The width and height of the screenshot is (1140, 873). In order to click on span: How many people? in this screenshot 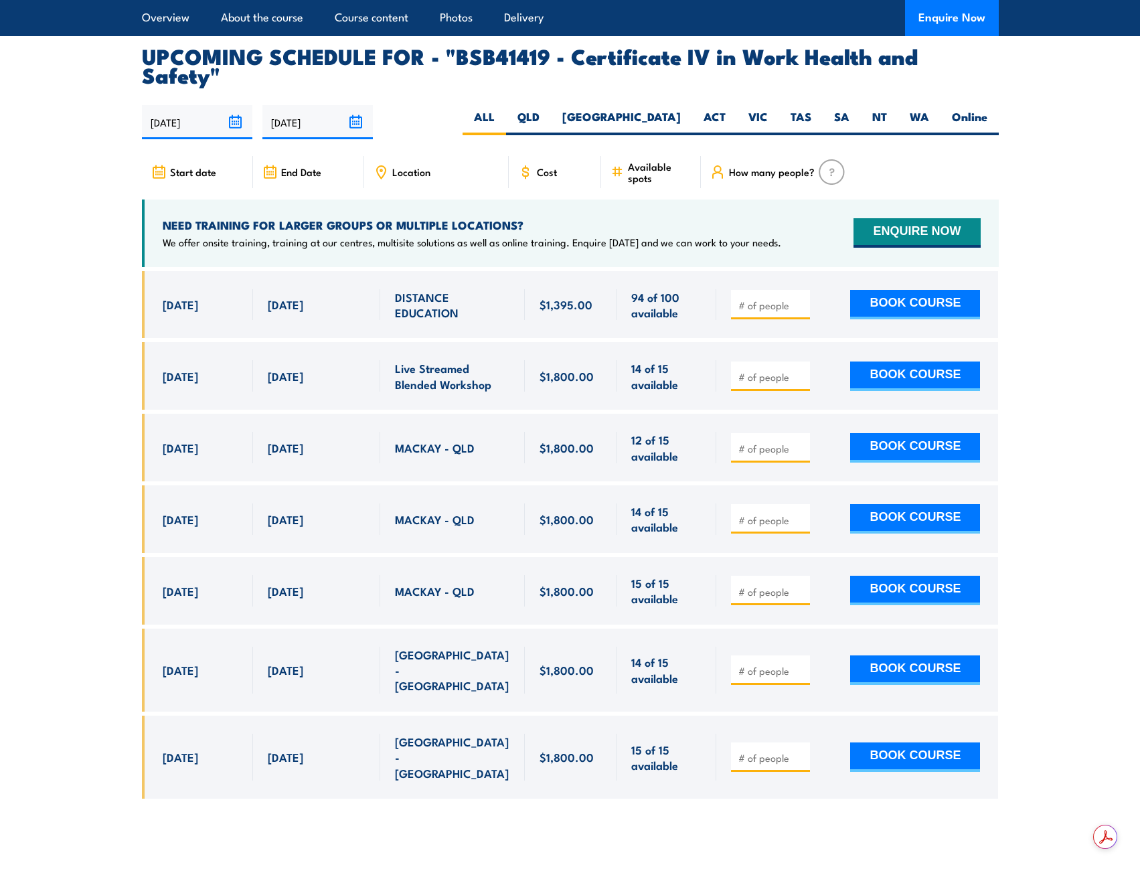, I will do `click(772, 171)`.